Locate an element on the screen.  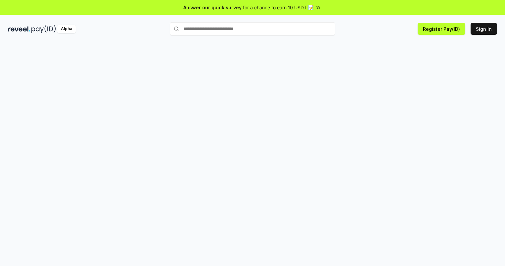
span: Answer our quick survey is located at coordinates (213, 7).